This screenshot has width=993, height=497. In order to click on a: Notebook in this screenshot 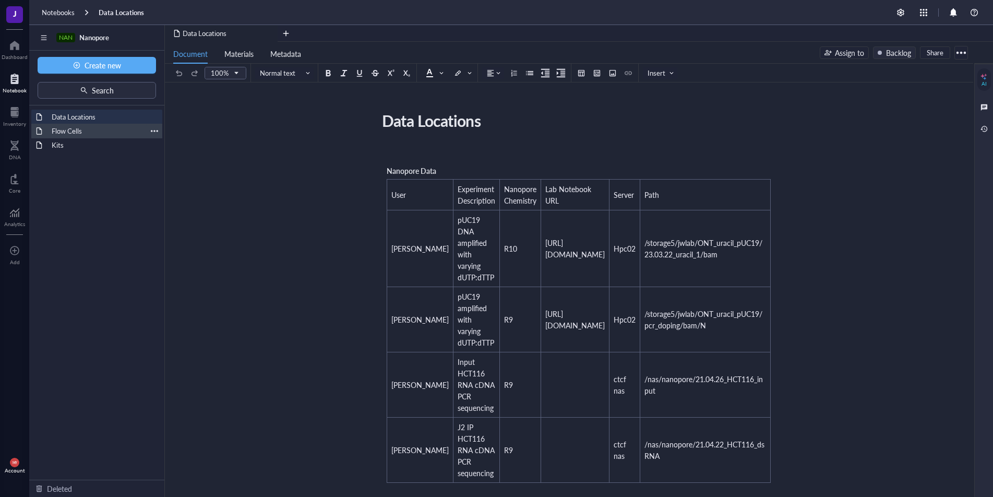, I will do `click(15, 82)`.